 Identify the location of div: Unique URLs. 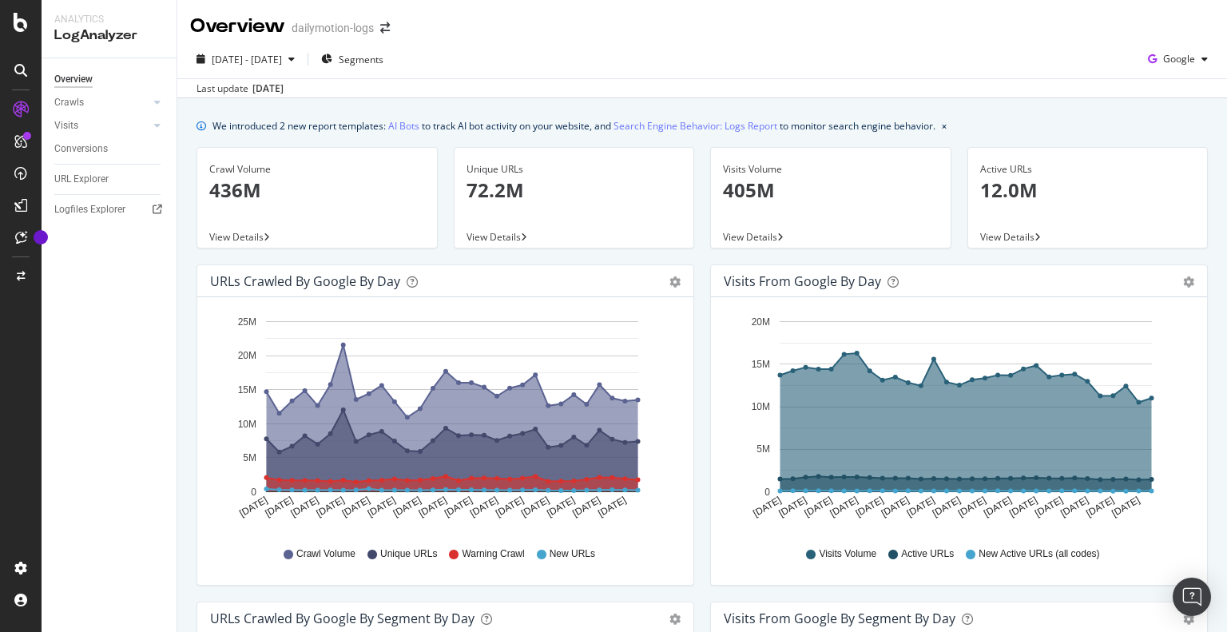
(574, 169).